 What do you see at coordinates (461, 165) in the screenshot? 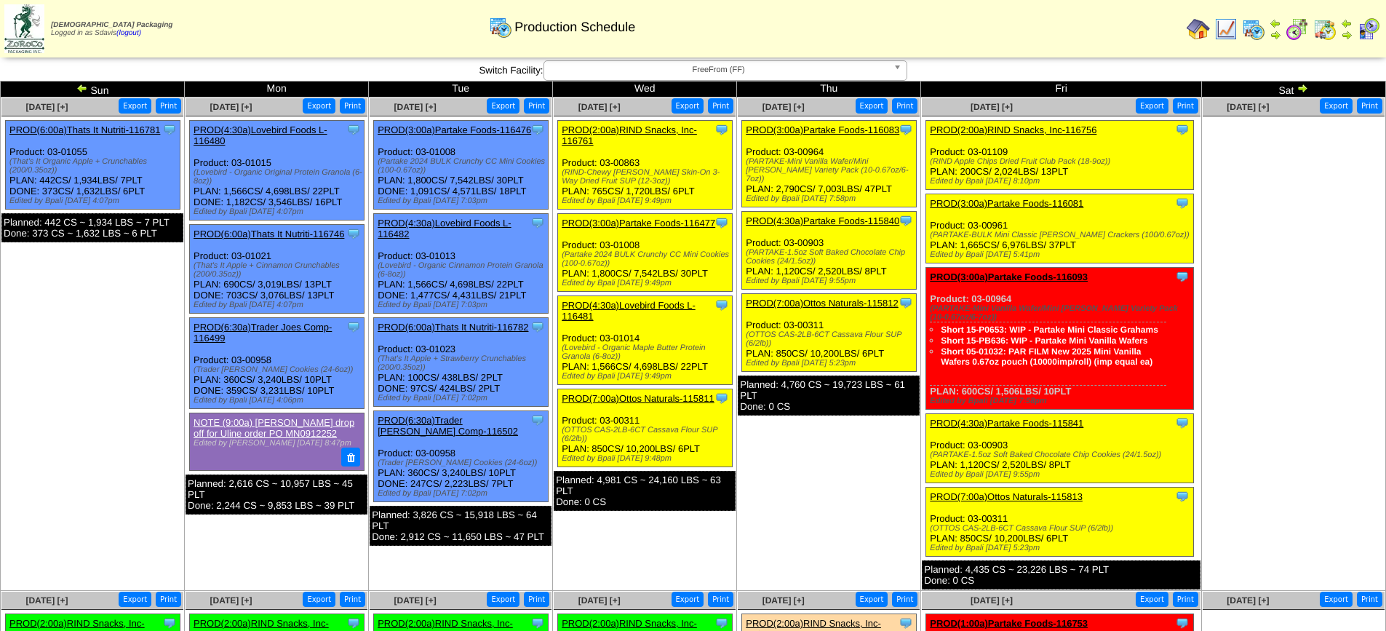
I see `div: Product: 03-01008 PLAN: 1,800CS / 7,542LBS / 30PLT DONE: 1,091CS / 4,571LBS / 18PLT` at bounding box center [461, 165].